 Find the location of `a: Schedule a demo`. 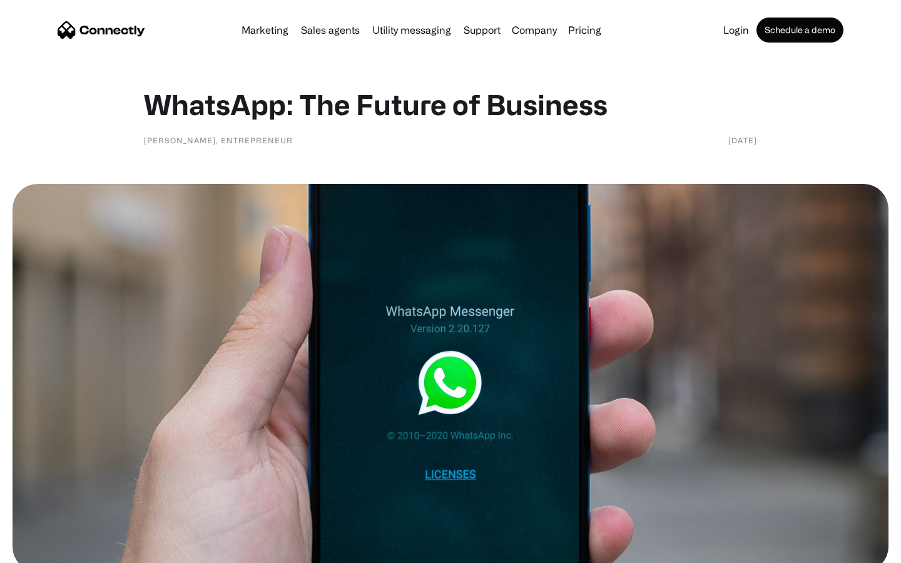

a: Schedule a demo is located at coordinates (799, 30).